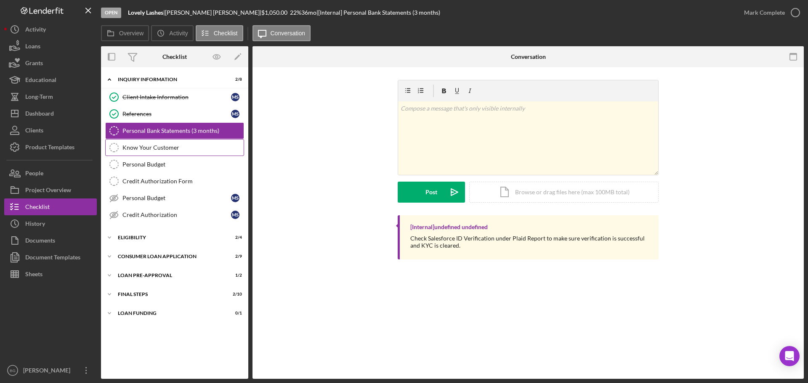 The width and height of the screenshot is (808, 383). Describe the element at coordinates (51, 224) in the screenshot. I see `a: History` at that location.